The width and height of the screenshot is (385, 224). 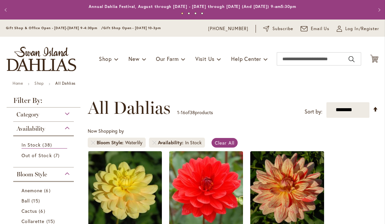 I want to click on label: Sort by:, so click(x=314, y=112).